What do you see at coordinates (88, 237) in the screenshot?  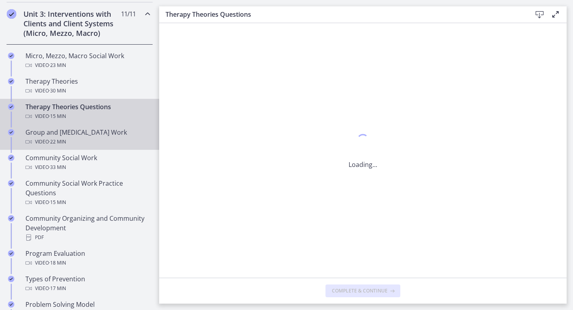 I see `div: PDF` at bounding box center [88, 237].